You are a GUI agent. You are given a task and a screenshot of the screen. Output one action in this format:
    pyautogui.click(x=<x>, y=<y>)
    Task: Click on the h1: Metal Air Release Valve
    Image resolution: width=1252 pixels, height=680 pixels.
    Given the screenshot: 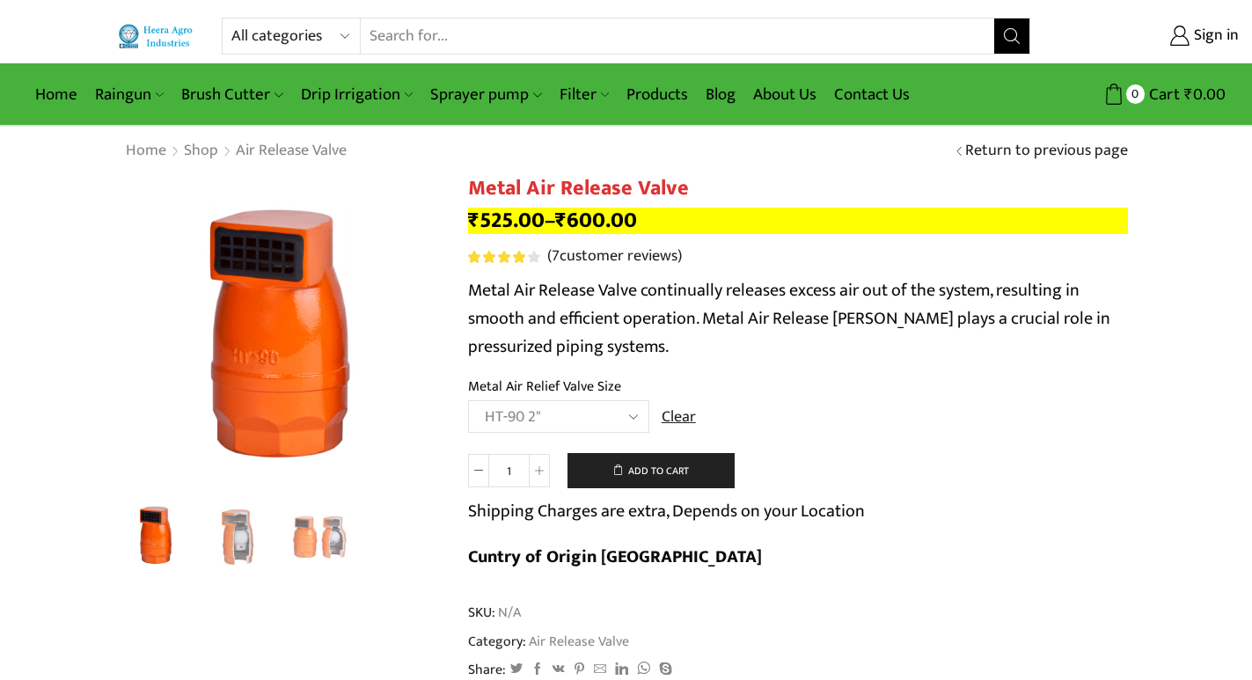 What is the action you would take?
    pyautogui.click(x=798, y=188)
    